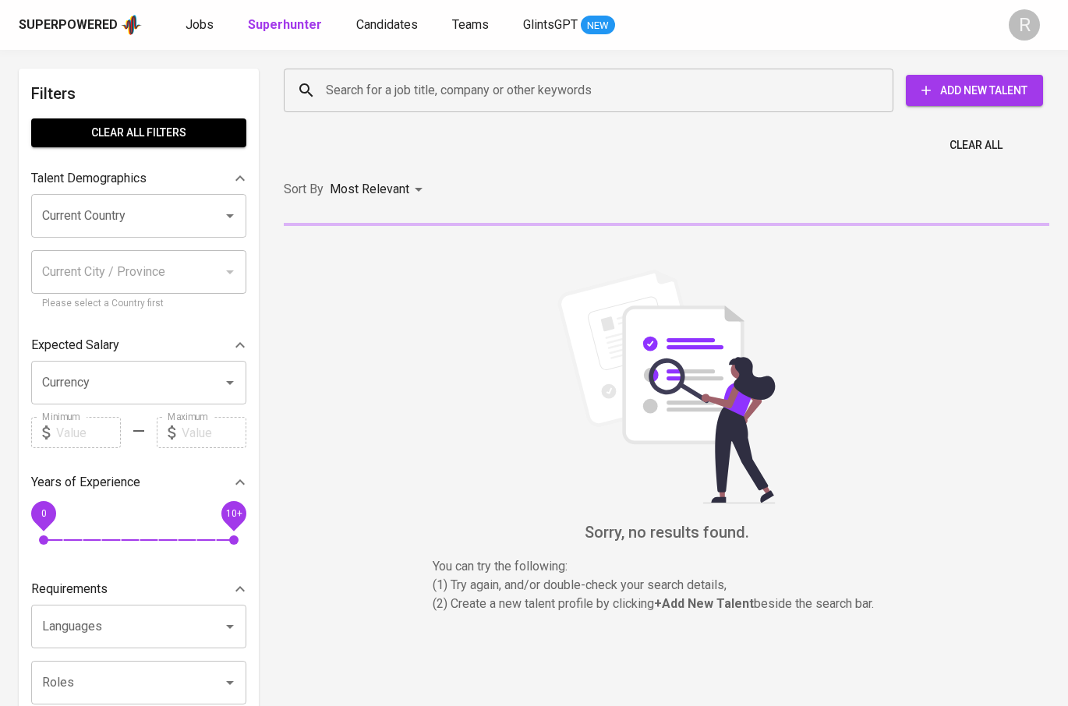 This screenshot has height=706, width=1068. I want to click on div: Superpowered, so click(68, 25).